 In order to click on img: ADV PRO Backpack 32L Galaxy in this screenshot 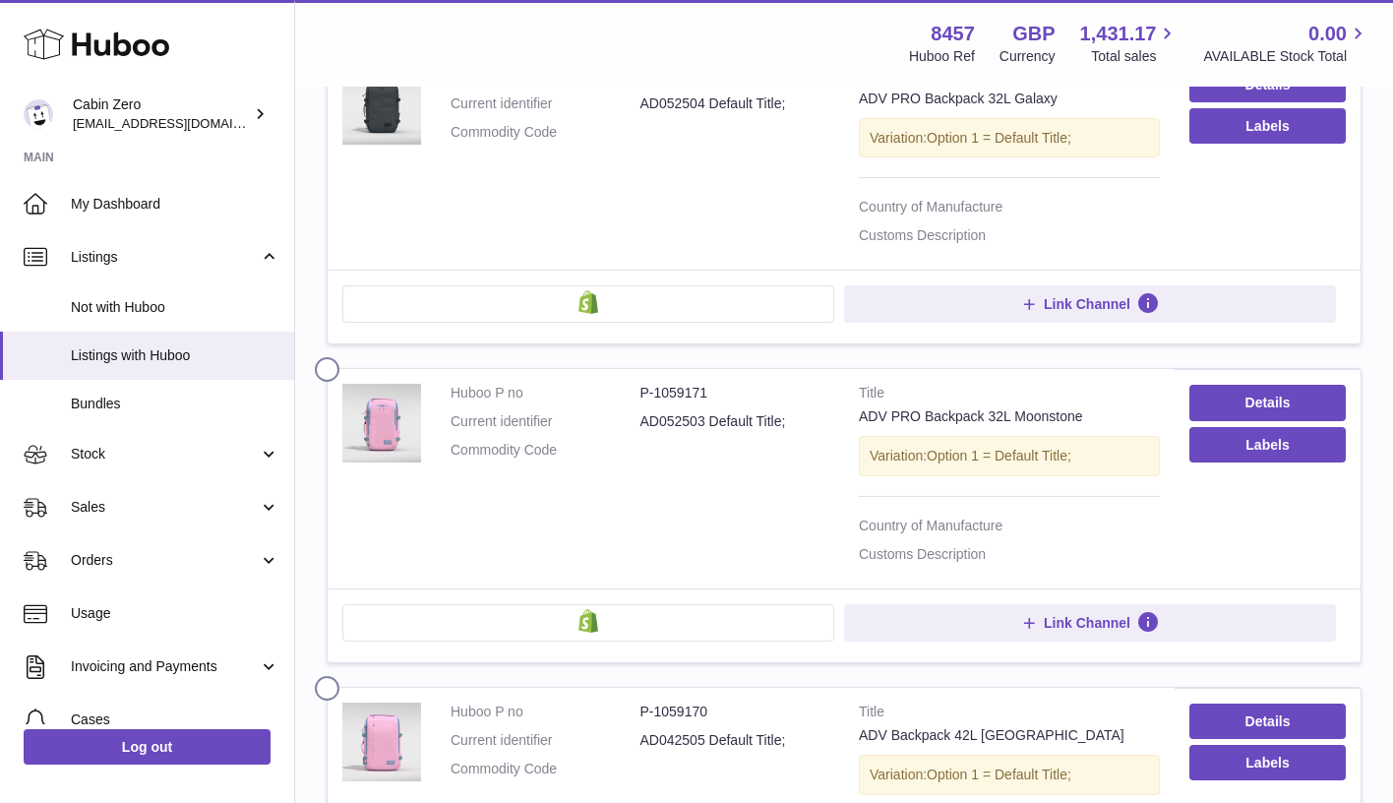, I will do `click(382, 105)`.